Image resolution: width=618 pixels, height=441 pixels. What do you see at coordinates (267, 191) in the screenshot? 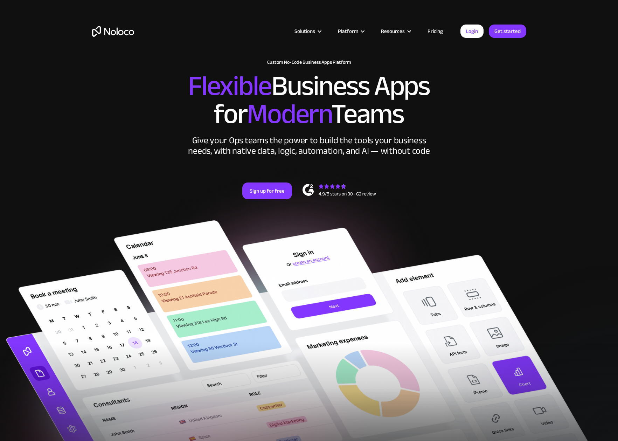
I see `a: Sign up for free` at bounding box center [267, 191].